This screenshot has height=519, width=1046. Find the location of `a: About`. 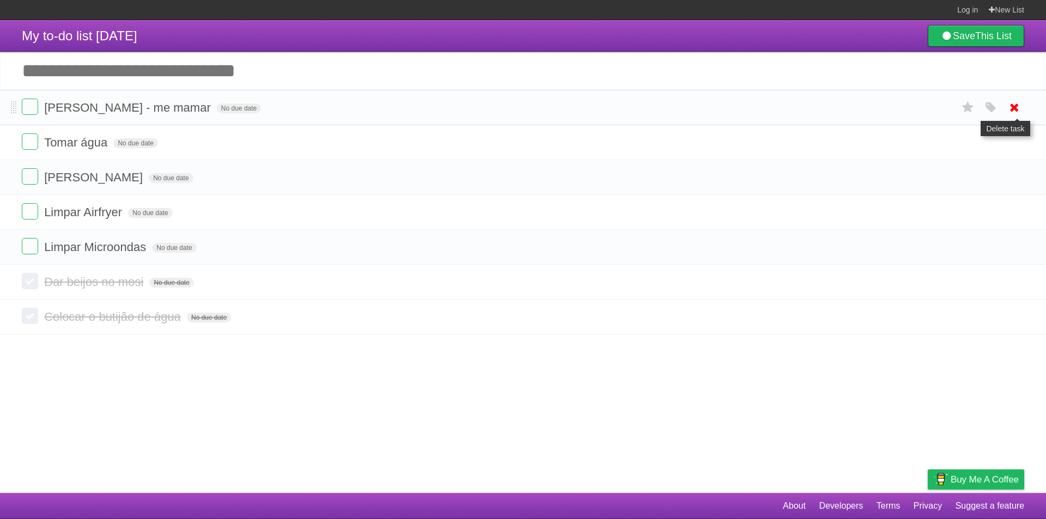

a: About is located at coordinates (794, 506).